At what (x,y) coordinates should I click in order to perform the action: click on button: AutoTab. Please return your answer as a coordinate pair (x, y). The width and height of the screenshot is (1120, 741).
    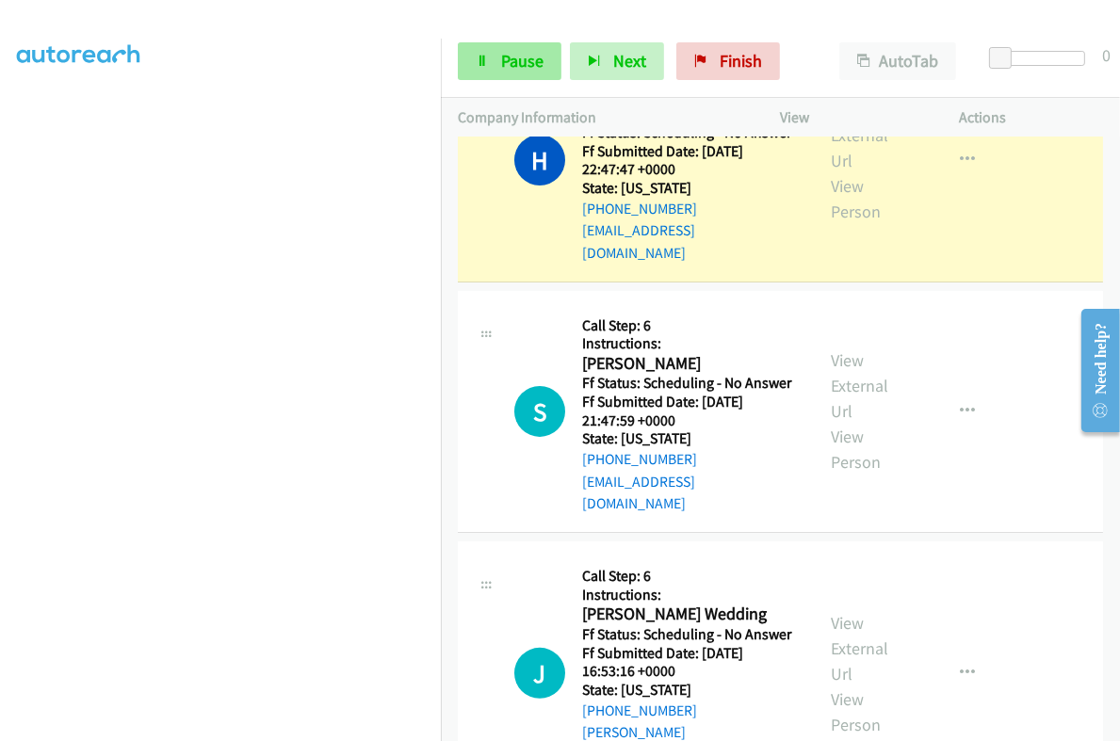
    Looking at the image, I should click on (898, 61).